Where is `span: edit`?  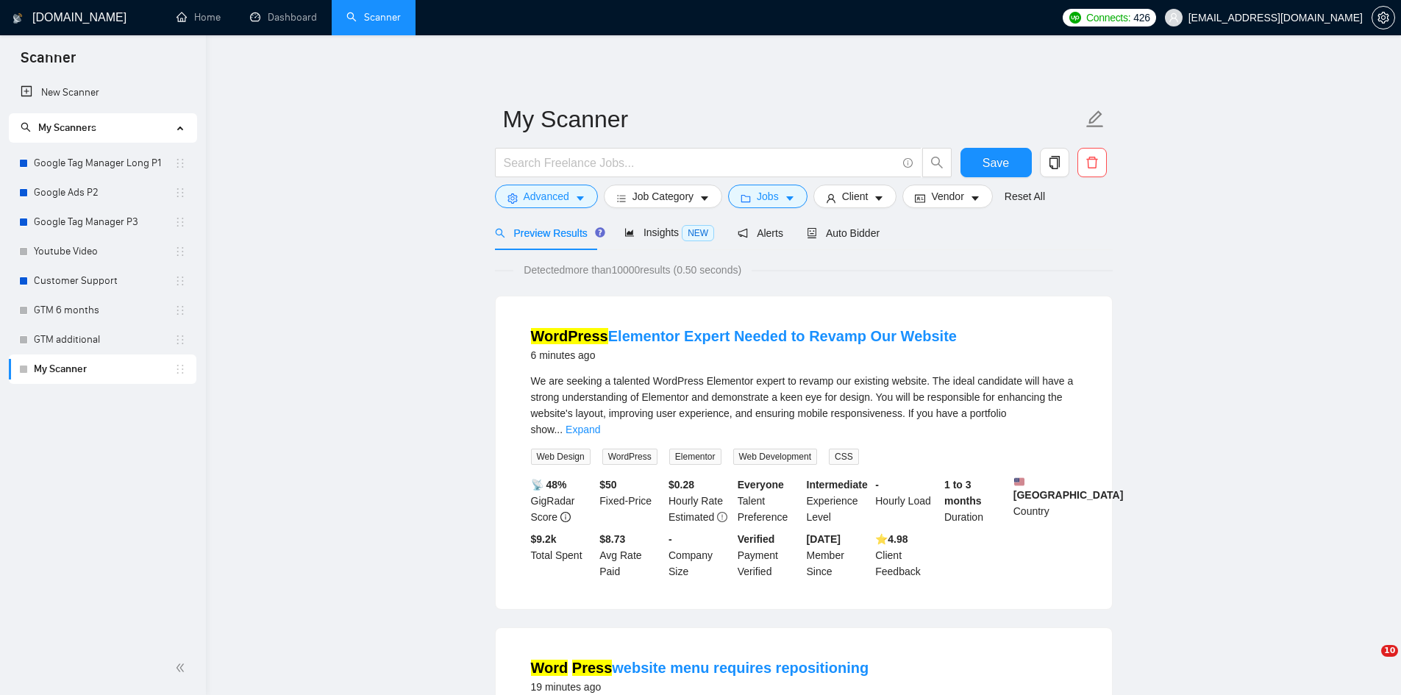
span: edit is located at coordinates (1095, 119).